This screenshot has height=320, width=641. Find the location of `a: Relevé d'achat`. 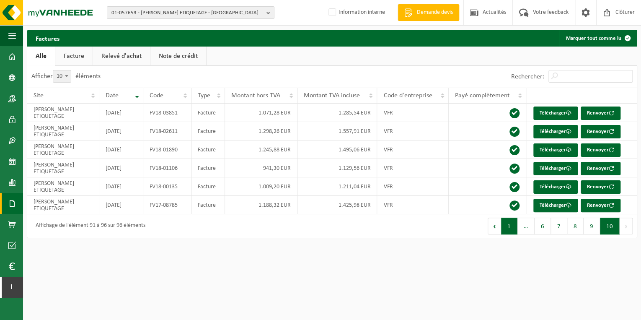

a: Relevé d'achat is located at coordinates (121, 56).